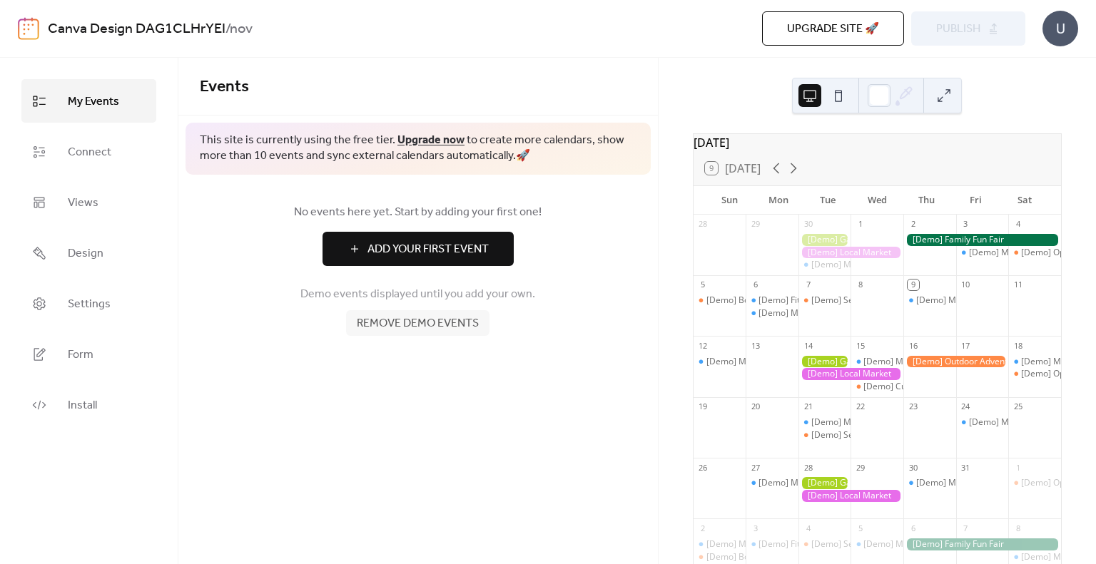  Describe the element at coordinates (966, 467) in the screenshot. I see `div: 31` at that location.